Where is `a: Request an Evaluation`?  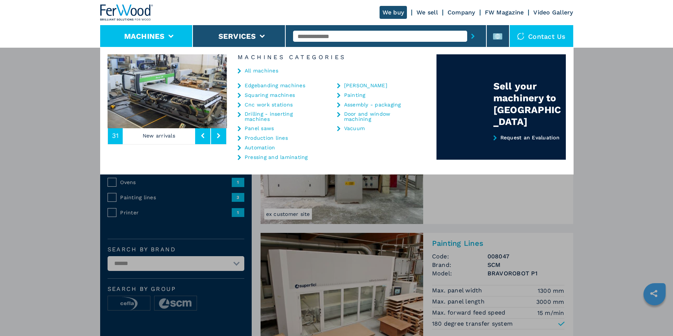
a: Request an Evaluation is located at coordinates (501, 147).